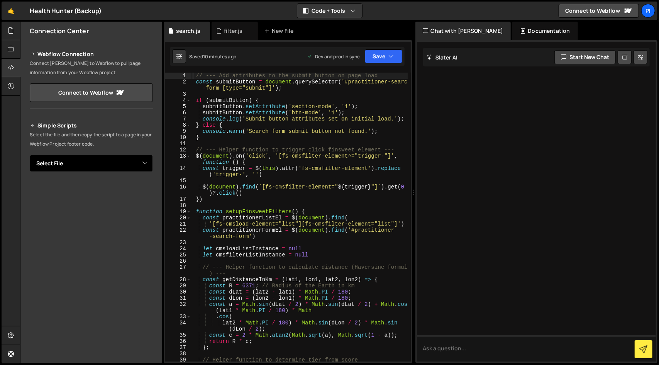  I want to click on div: 34, so click(178, 326).